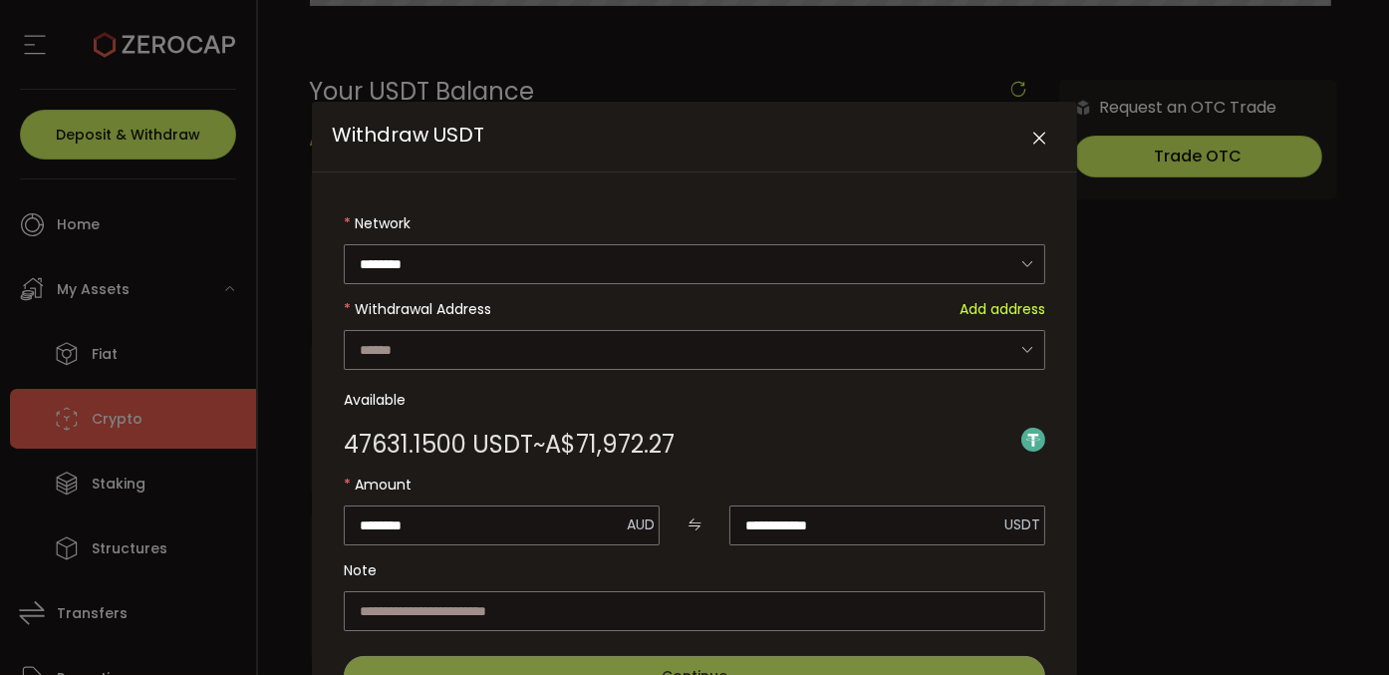 The height and width of the screenshot is (675, 1389). Describe the element at coordinates (1039, 138) in the screenshot. I see `button: Close` at that location.